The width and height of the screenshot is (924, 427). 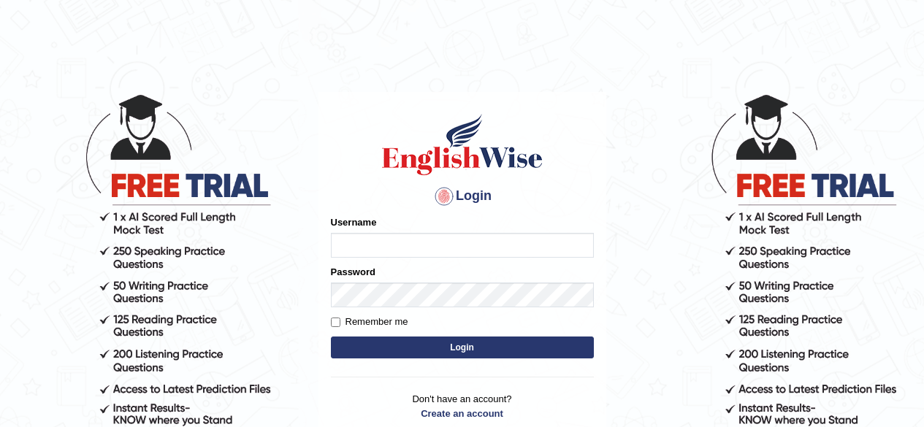 What do you see at coordinates (462, 145) in the screenshot?
I see `img: Logo of English Wise sign in for intelligent practice with AI` at bounding box center [462, 145].